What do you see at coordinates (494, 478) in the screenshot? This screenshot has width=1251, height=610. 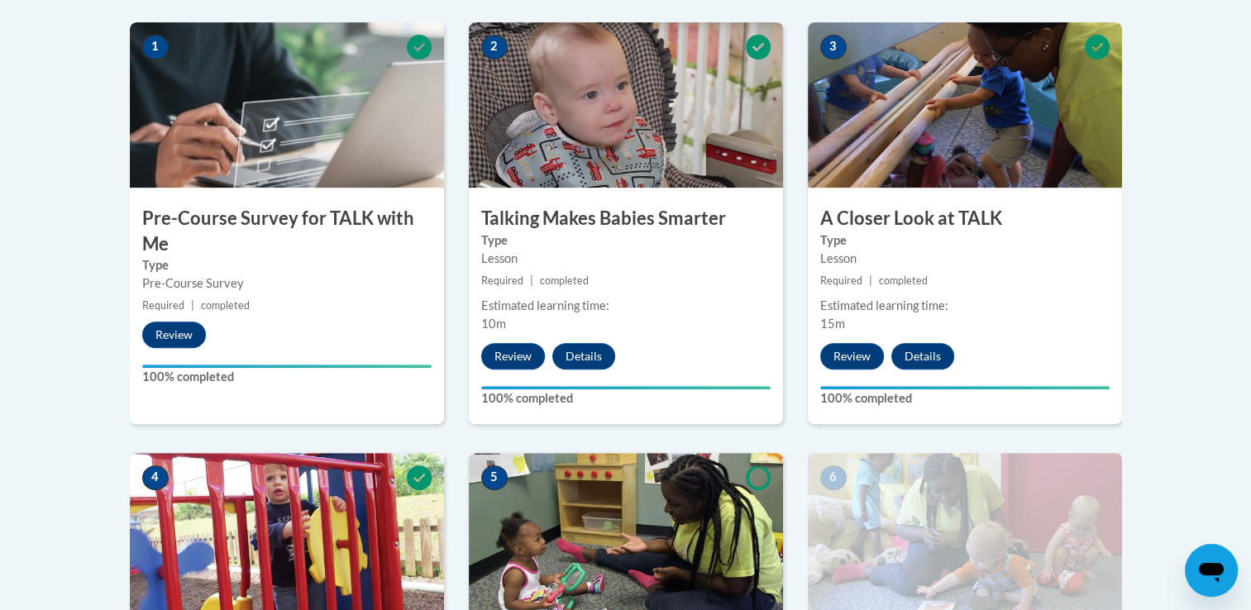 I see `span: 5` at bounding box center [494, 478].